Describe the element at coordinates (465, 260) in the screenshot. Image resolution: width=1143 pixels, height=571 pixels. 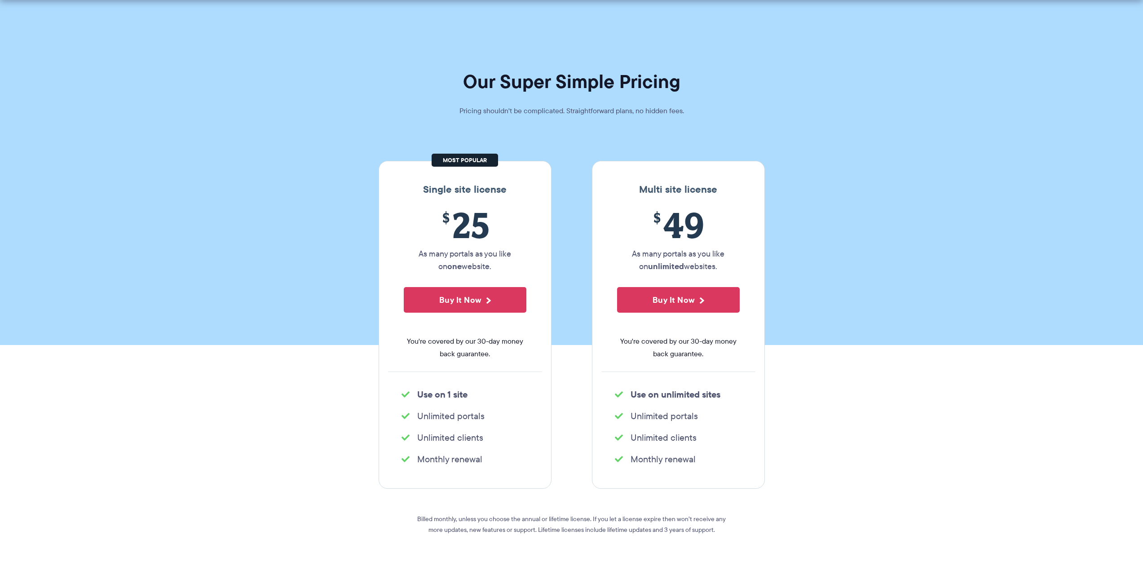
I see `p: As many portals as you like on website.` at that location.